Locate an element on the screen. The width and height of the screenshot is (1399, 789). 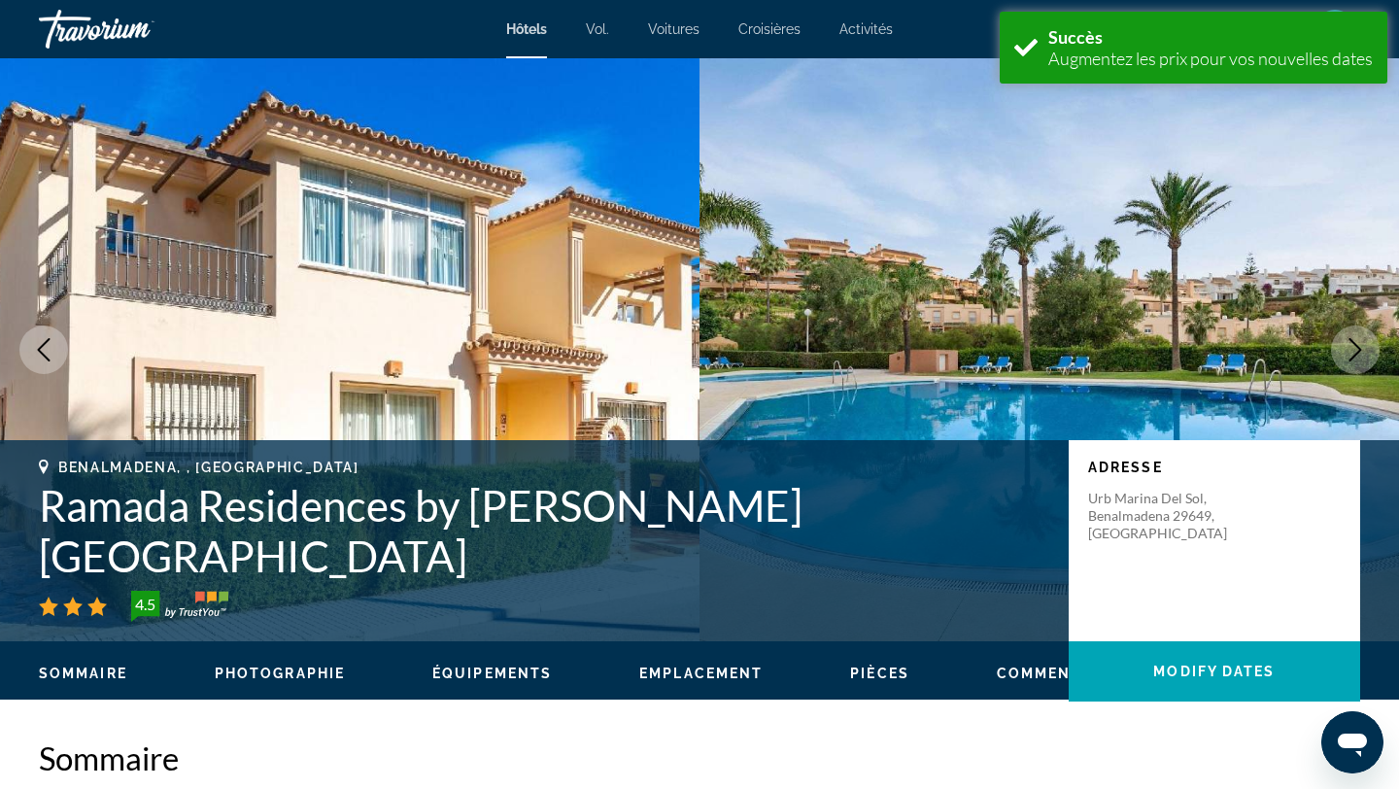
font: Hôtels is located at coordinates (527, 29).